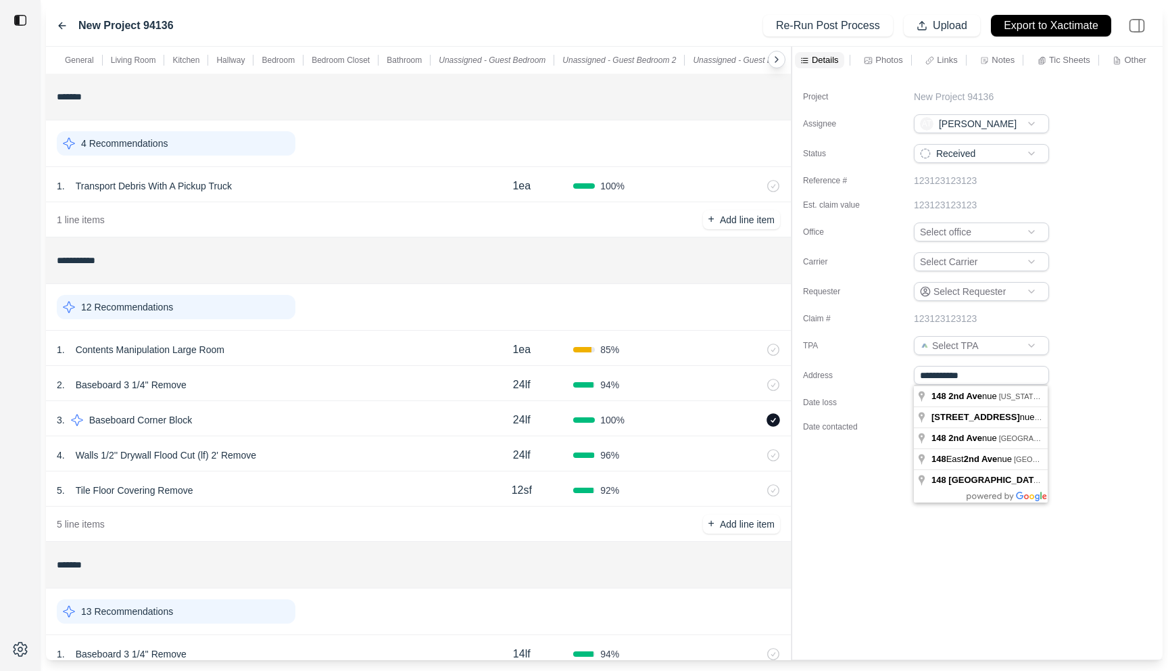  Describe the element at coordinates (942, 26) in the screenshot. I see `button: Upload` at that location.